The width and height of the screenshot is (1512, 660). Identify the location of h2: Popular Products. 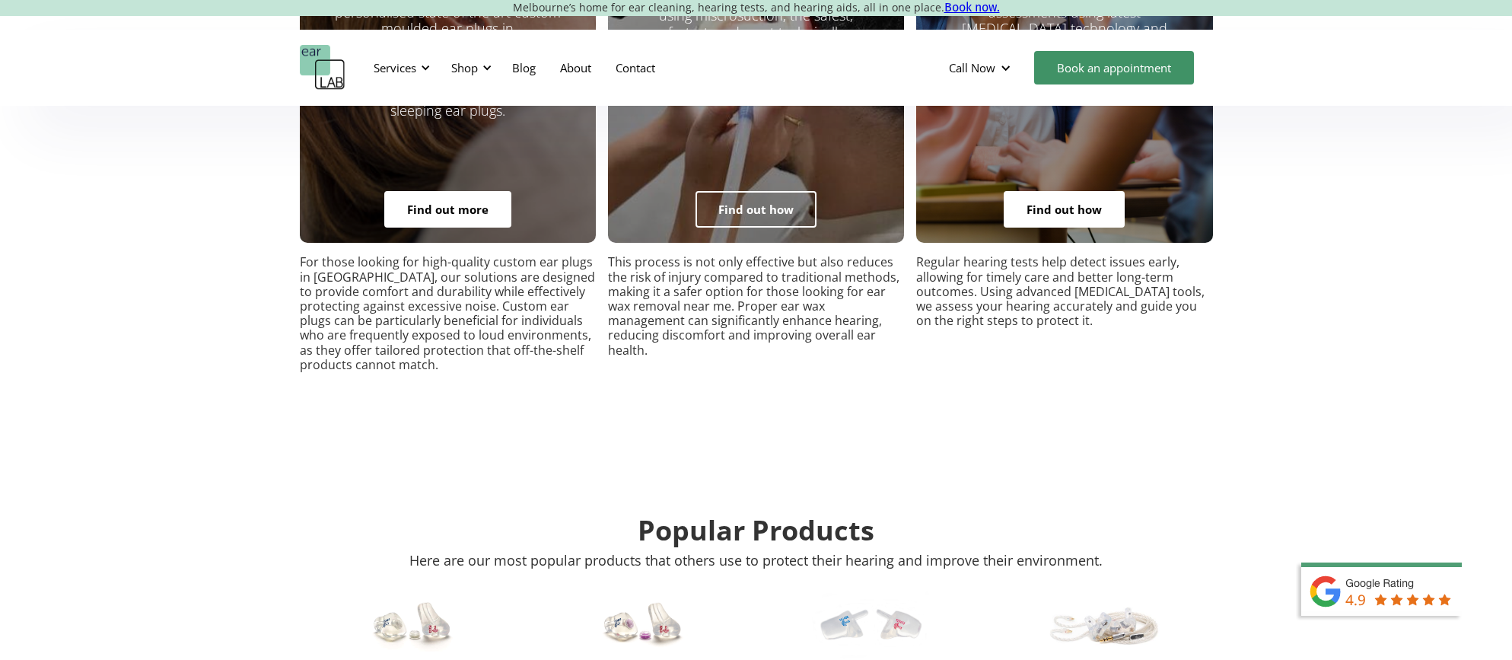
(755, 530).